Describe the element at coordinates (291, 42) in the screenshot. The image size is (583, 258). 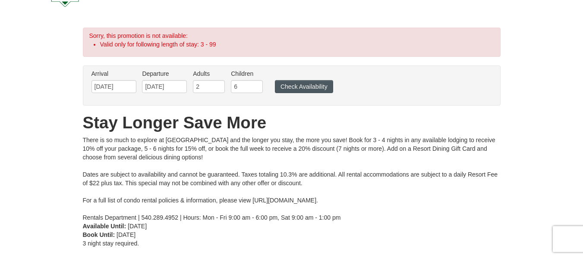
I see `div: Sorry, this promotion is not available:` at that location.